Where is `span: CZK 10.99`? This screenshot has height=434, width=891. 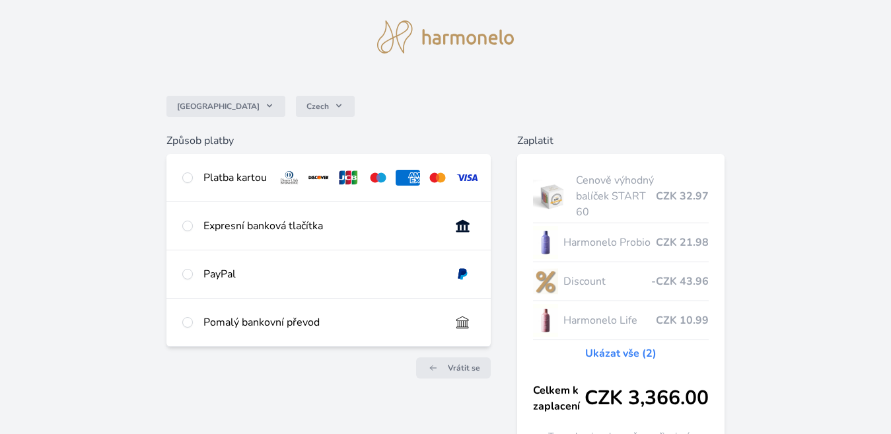 span: CZK 10.99 is located at coordinates (683, 320).